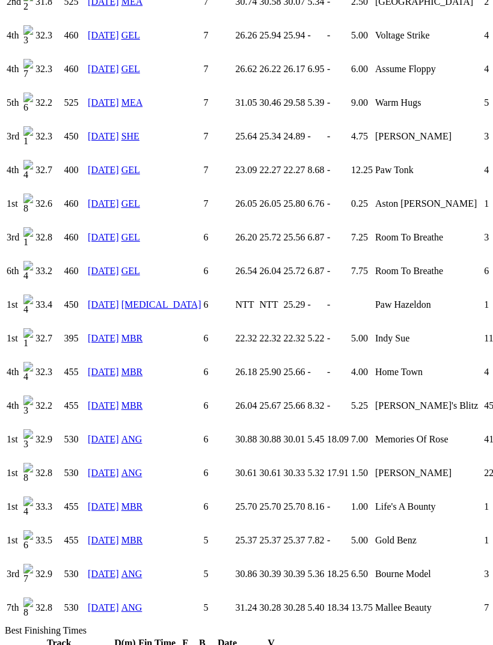 This screenshot has height=645, width=493. What do you see at coordinates (315, 473) in the screenshot?
I see `td: 5.32` at bounding box center [315, 473].